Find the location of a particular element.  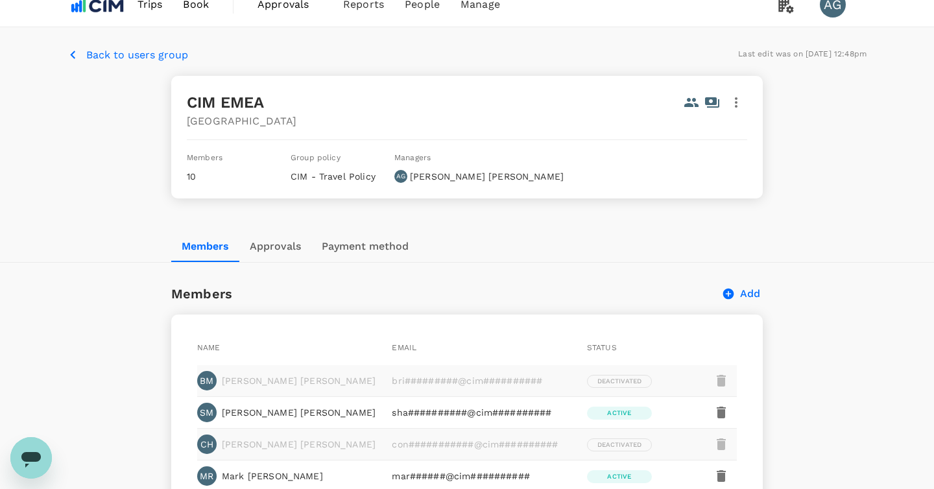

span: Group policy is located at coordinates (315, 158).